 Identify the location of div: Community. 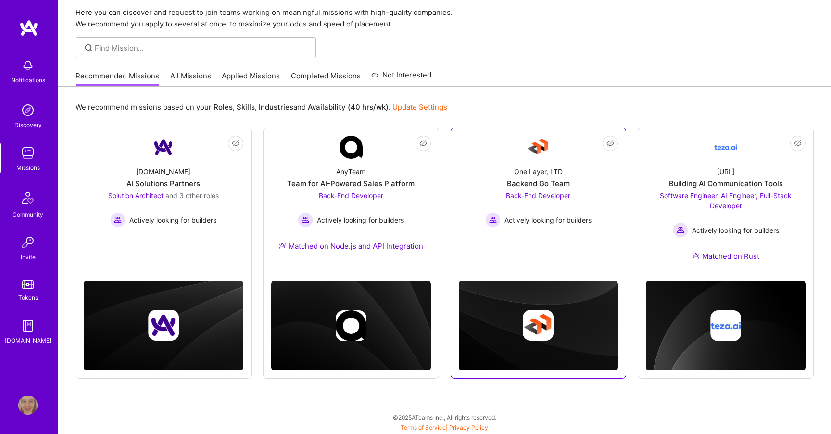
(28, 214).